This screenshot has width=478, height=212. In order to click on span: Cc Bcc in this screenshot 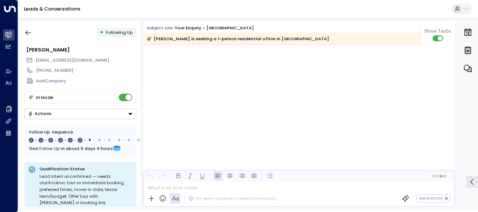, I will do `click(439, 176)`.